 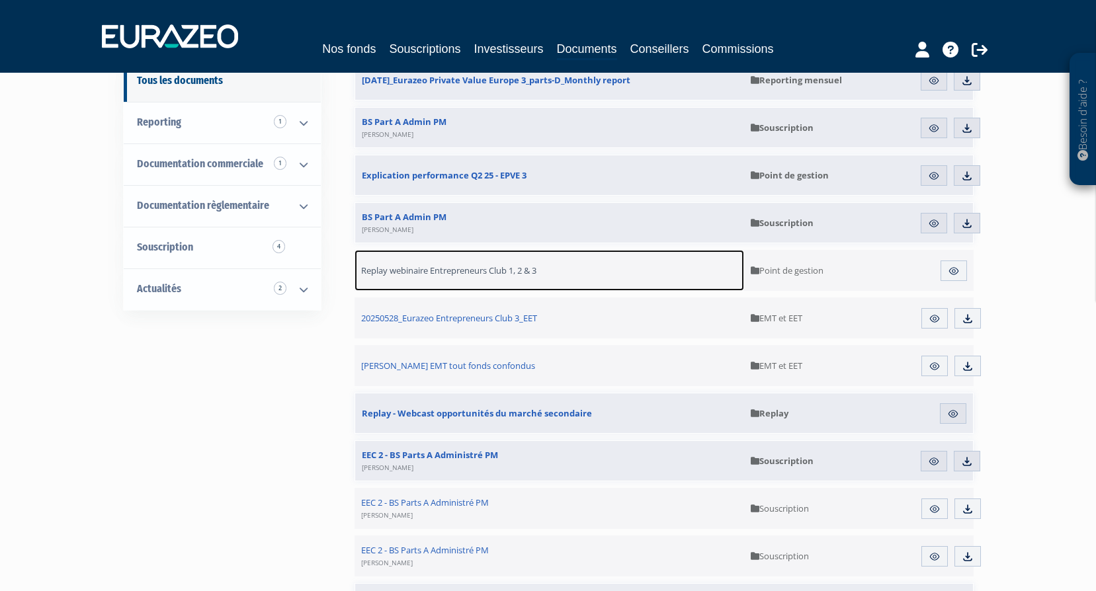 I want to click on a: Replay - Webcast opportunités du marché secondaire, so click(x=550, y=413).